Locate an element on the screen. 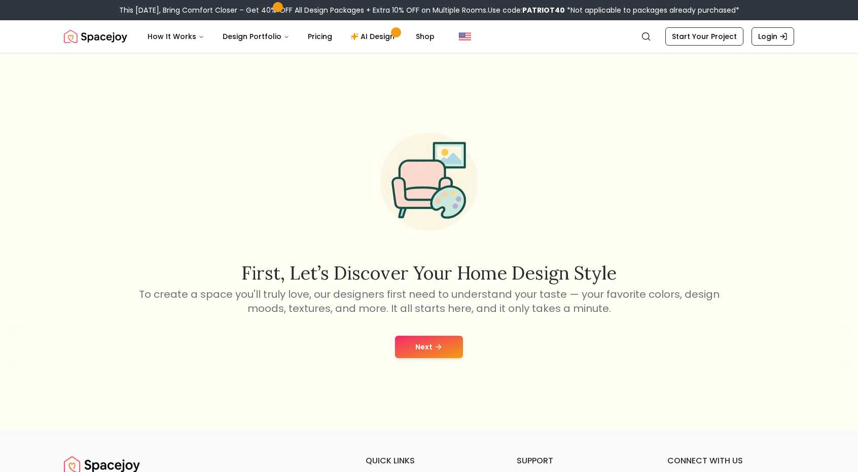  nav: Main is located at coordinates (291, 36).